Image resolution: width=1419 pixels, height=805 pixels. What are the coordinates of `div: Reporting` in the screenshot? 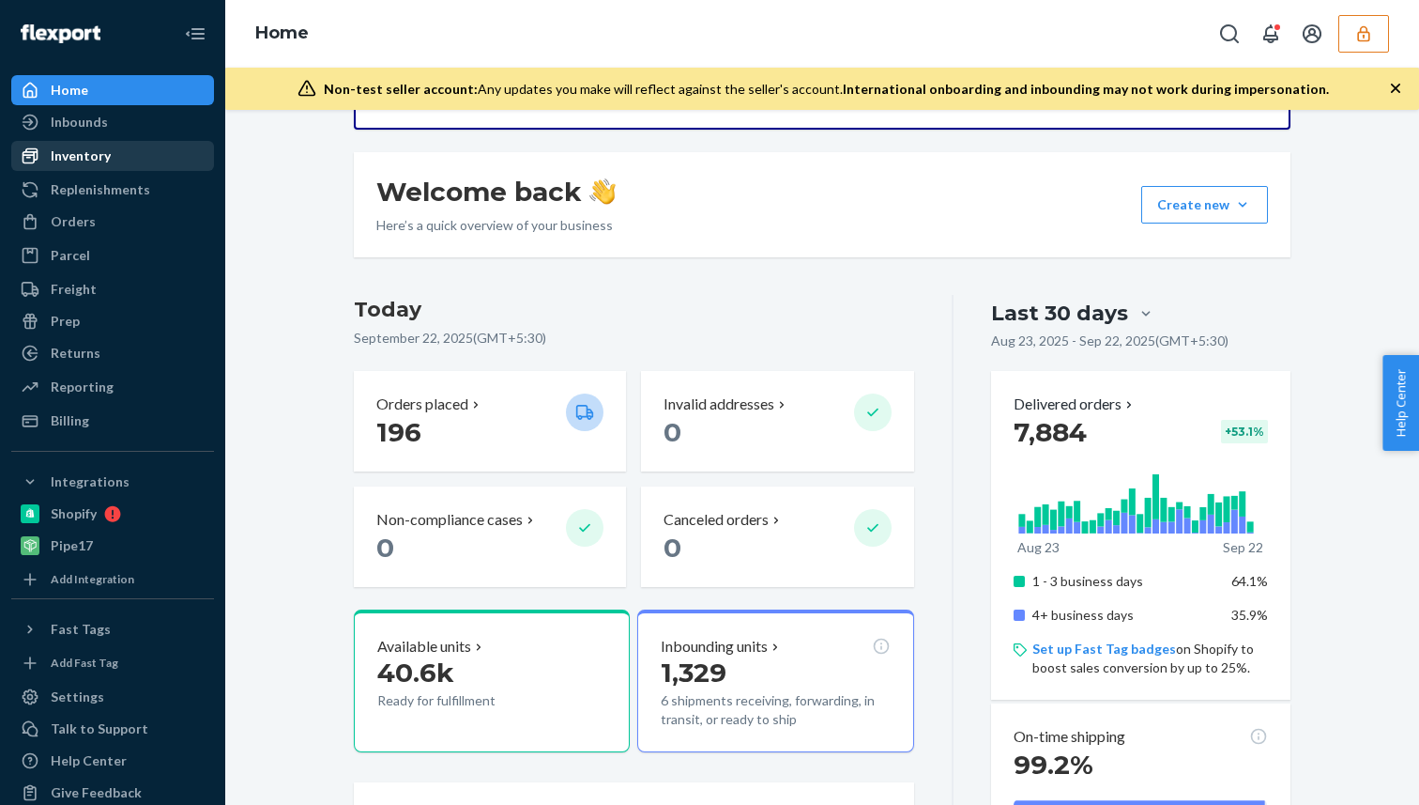 It's located at (82, 387).